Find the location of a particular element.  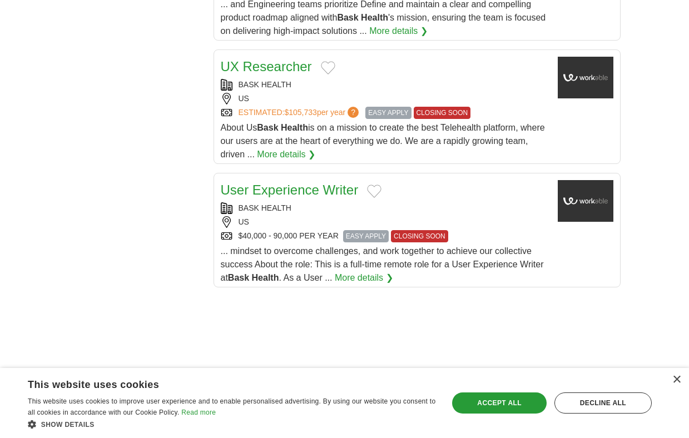

span: About Us is on a mission to create the best Telehealth platform, where our users are at the heart... is located at coordinates (382, 141).